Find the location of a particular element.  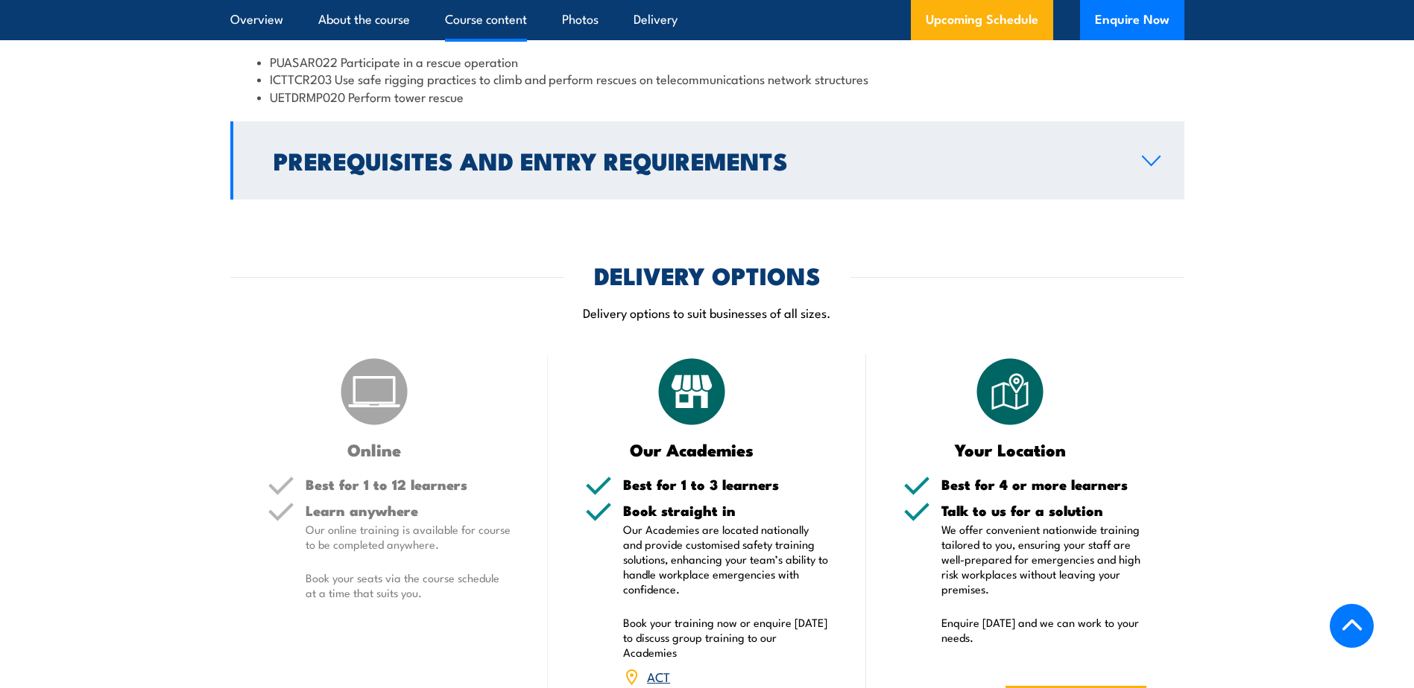

li: ICTTCR203 Use safe rigging practices to climb and perform rescues on telecommunications network s... is located at coordinates (707, 78).